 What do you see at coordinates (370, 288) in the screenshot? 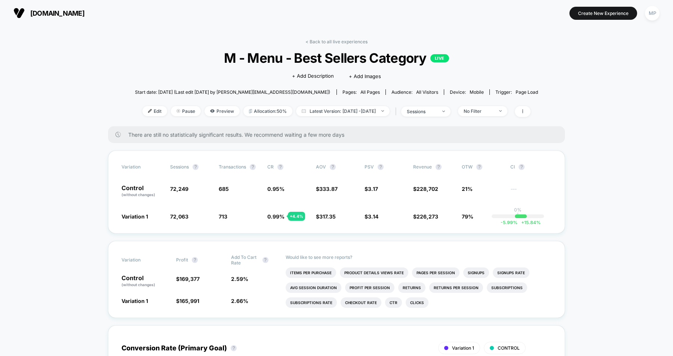
I see `li: Profit Per Session` at bounding box center [370, 288].